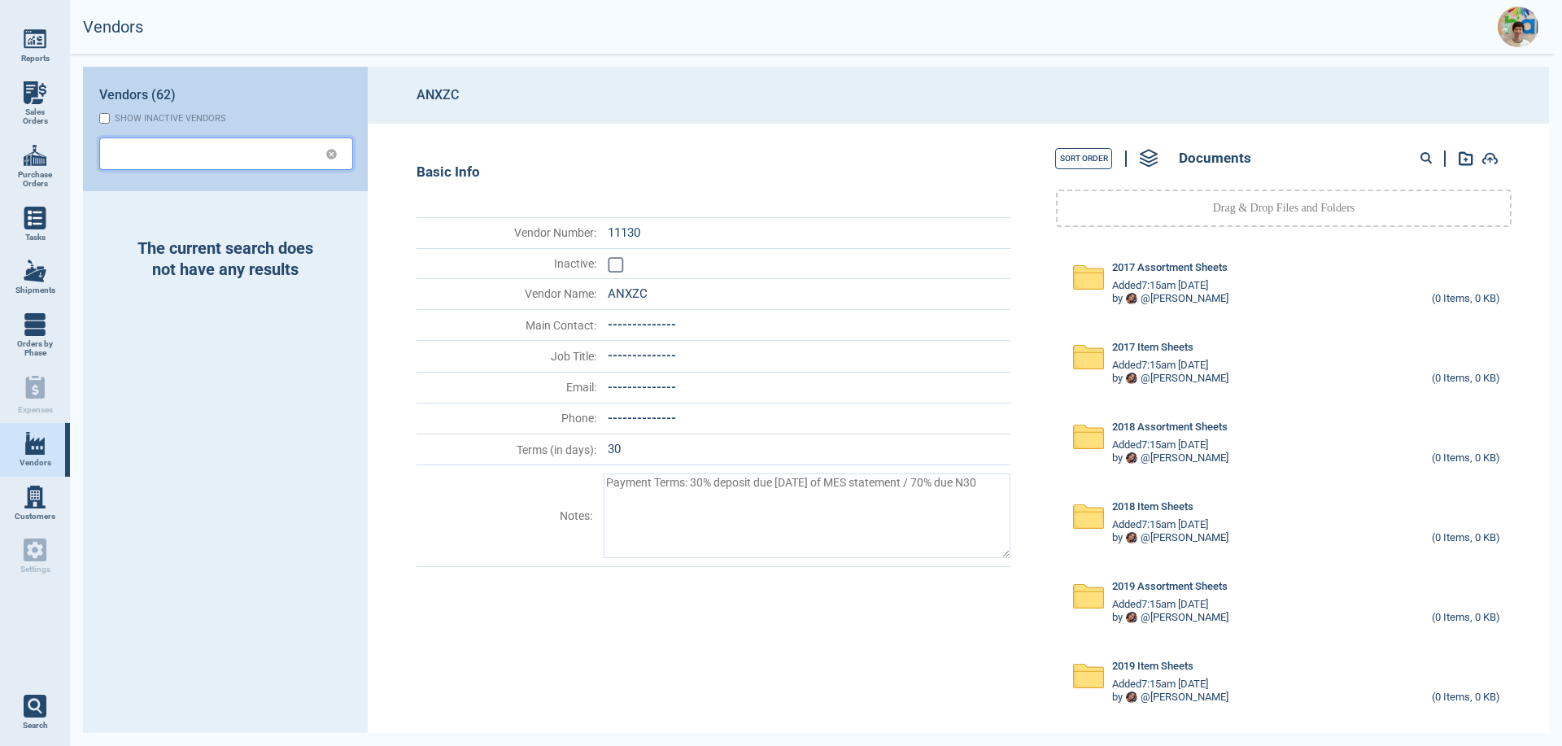 The image size is (1562, 746). What do you see at coordinates (627, 294) in the screenshot?
I see `span: ANXZC` at bounding box center [627, 294].